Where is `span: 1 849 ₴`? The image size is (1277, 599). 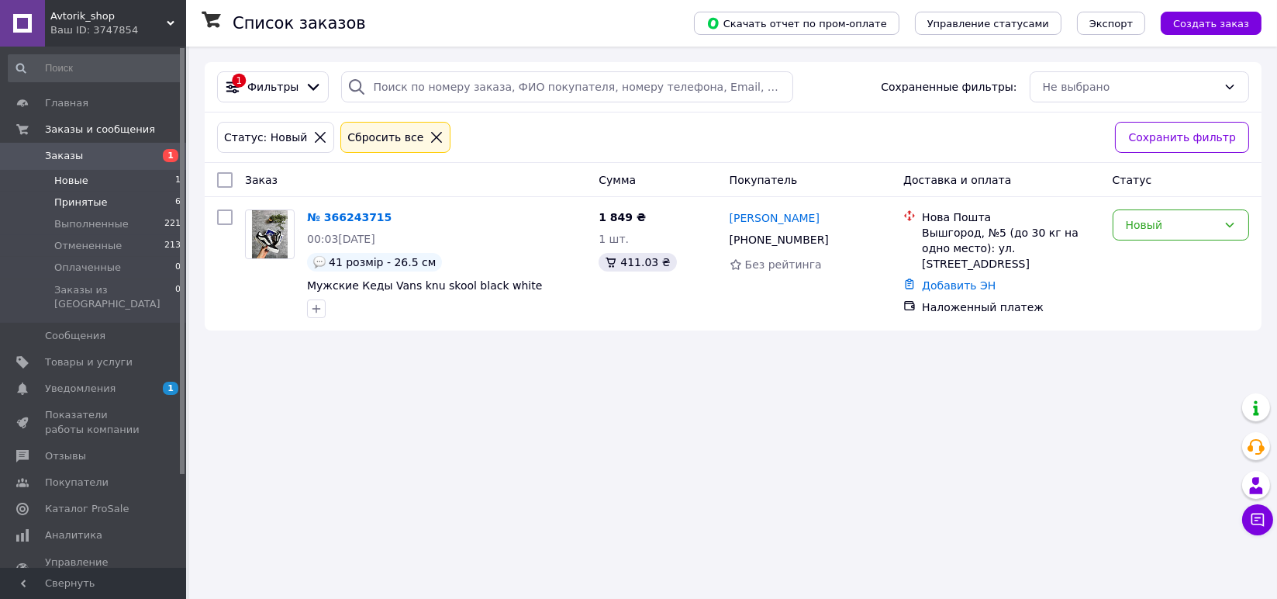 span: 1 849 ₴ is located at coordinates (622, 217).